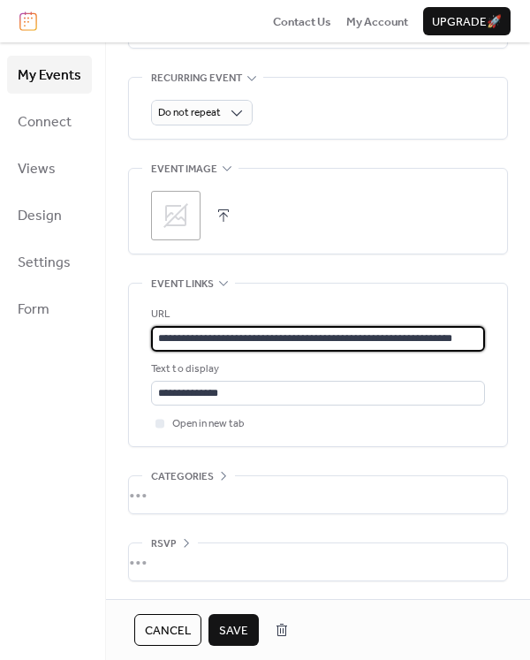 This screenshot has height=660, width=530. What do you see at coordinates (377, 21) in the screenshot?
I see `a: My Account` at bounding box center [377, 21].